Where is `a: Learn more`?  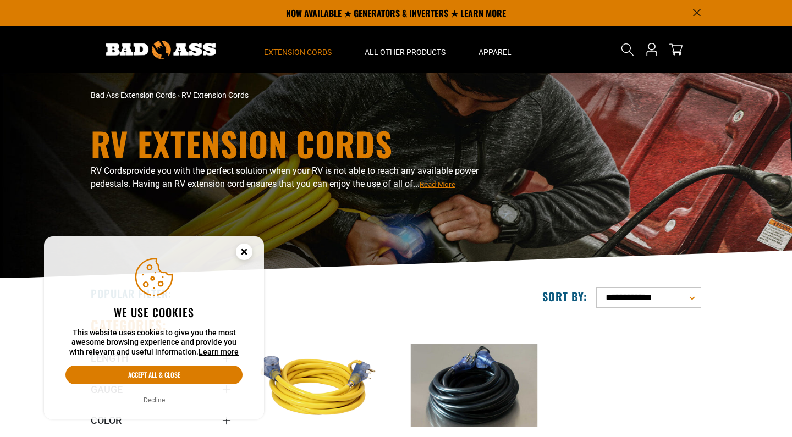 a: Learn more is located at coordinates (218, 352).